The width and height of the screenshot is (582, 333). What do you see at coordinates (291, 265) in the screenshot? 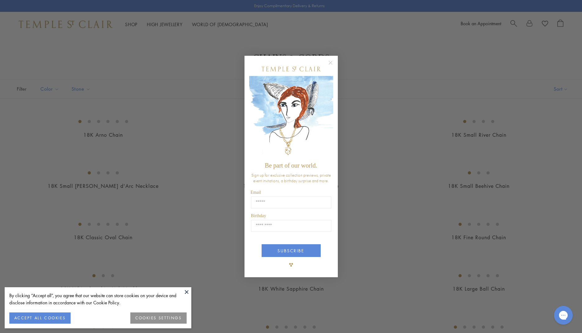
I see `img: TSC` at bounding box center [291, 265].